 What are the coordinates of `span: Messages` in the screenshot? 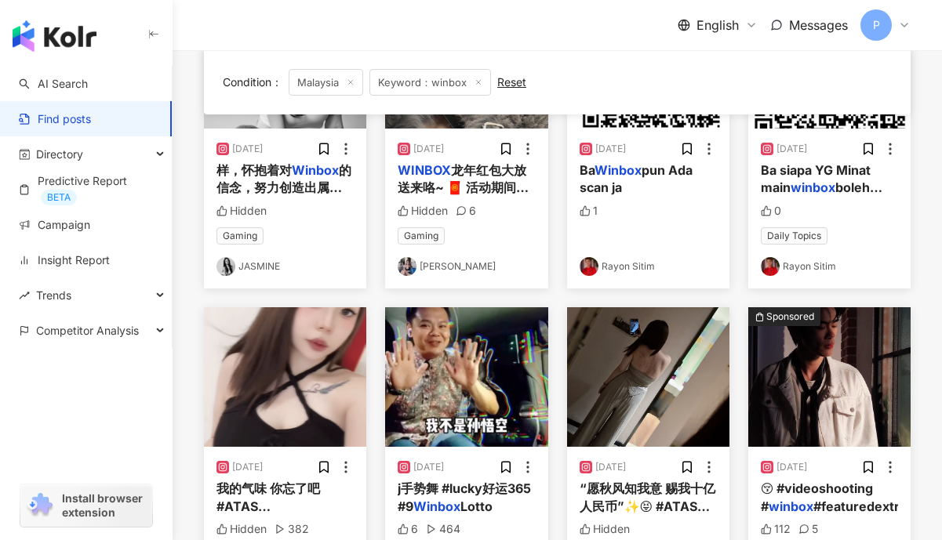 It's located at (818, 25).